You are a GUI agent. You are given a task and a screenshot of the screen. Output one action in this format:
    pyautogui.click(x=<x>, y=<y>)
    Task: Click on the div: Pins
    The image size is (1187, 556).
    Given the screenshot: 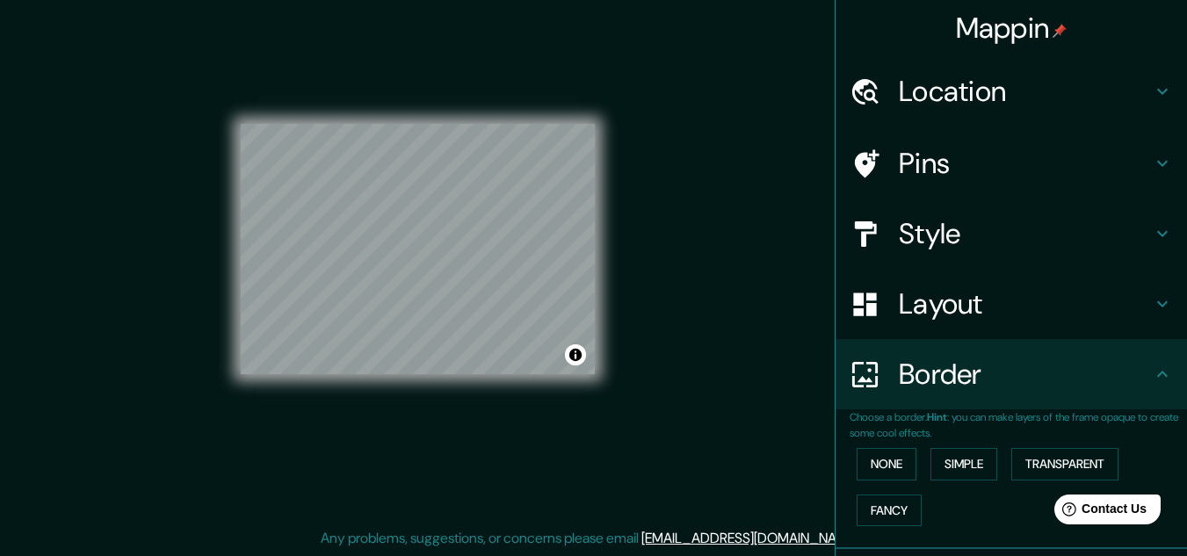 What is the action you would take?
    pyautogui.click(x=1011, y=163)
    